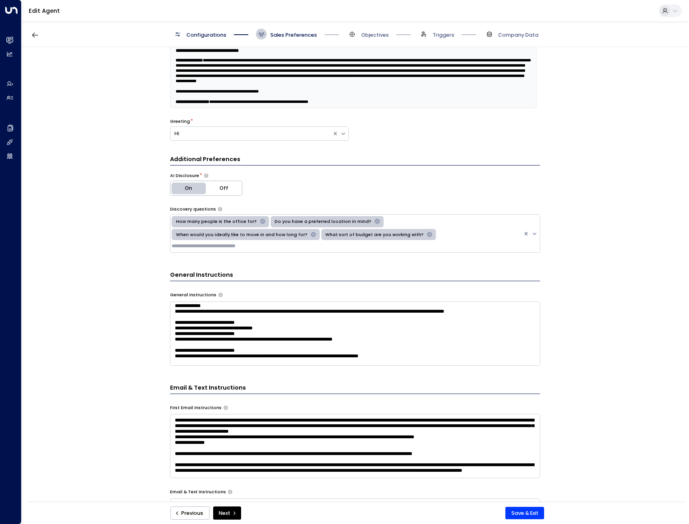 This screenshot has width=689, height=524. Describe the element at coordinates (206, 188) in the screenshot. I see `div: Platform` at that location.